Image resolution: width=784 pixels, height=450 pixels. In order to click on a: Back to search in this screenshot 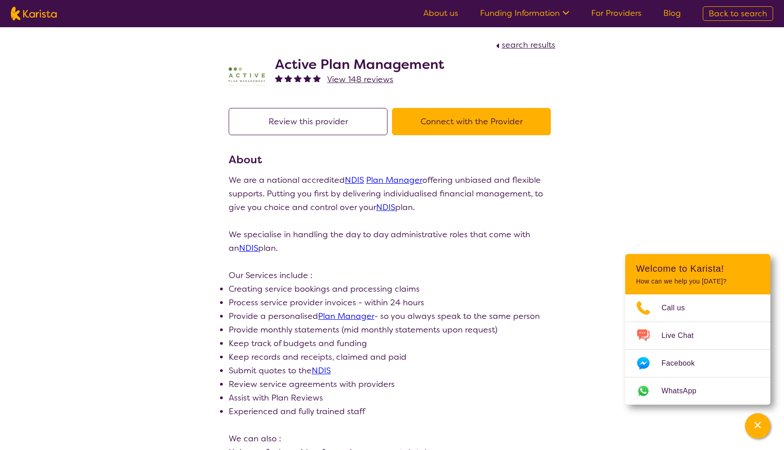, I will do `click(737, 14)`.